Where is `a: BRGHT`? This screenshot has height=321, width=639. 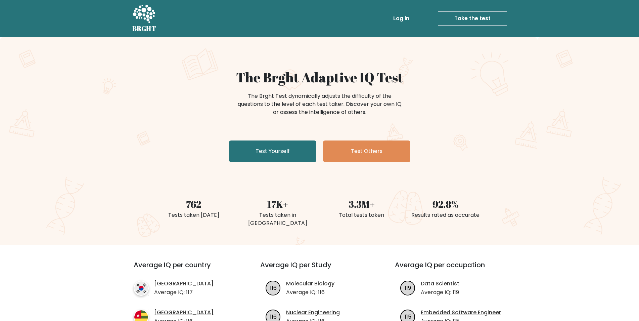 a: BRGHT is located at coordinates (144, 18).